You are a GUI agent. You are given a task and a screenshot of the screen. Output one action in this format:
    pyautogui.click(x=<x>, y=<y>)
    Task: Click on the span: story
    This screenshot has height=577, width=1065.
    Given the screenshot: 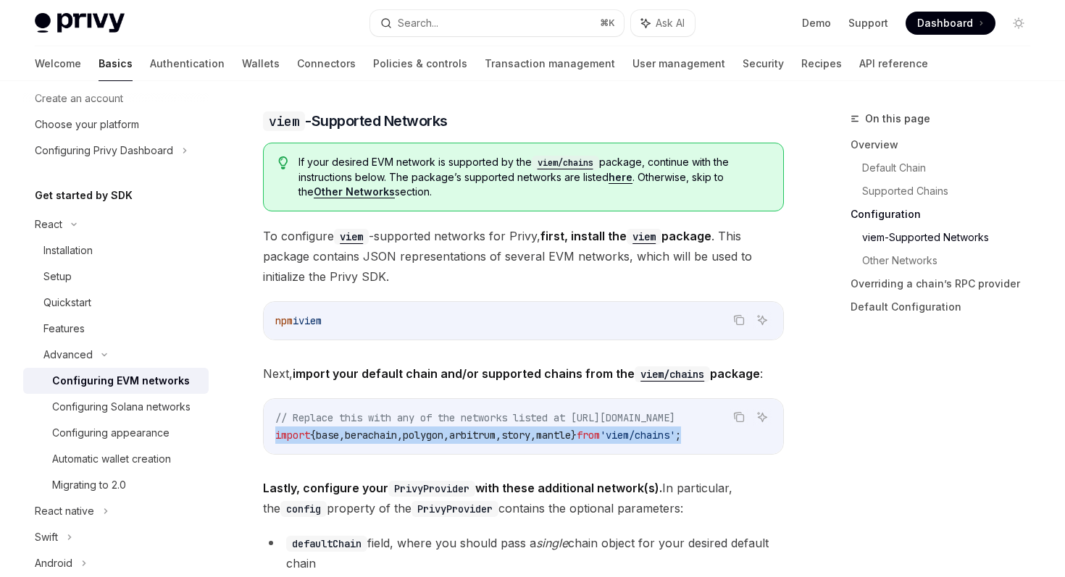 What is the action you would take?
    pyautogui.click(x=516, y=435)
    